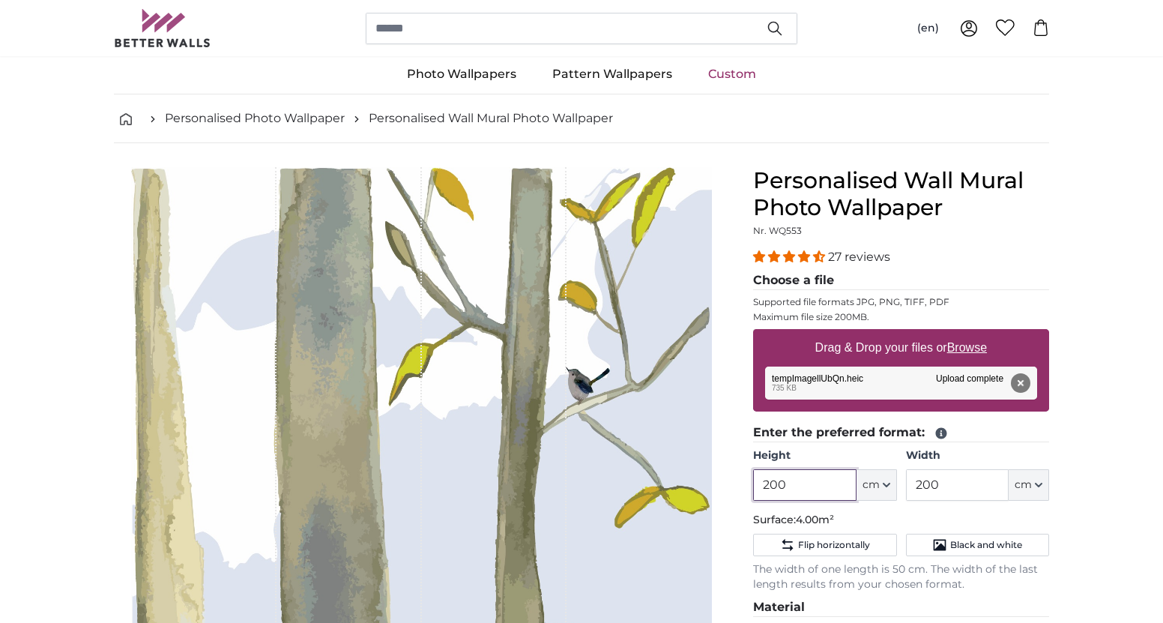  What do you see at coordinates (901, 432) in the screenshot?
I see `legend: Enter the preferred format:` at bounding box center [901, 432].